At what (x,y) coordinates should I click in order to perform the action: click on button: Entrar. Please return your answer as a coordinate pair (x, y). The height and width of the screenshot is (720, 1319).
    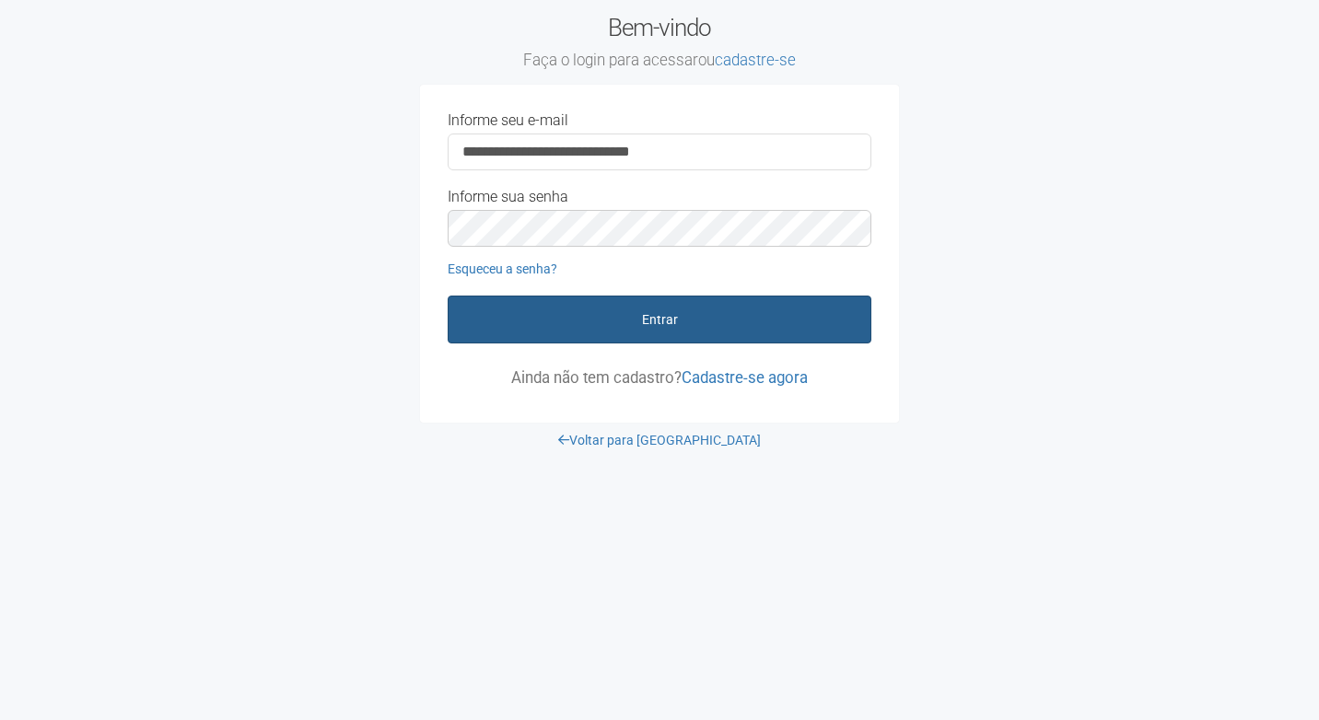
    Looking at the image, I should click on (659, 320).